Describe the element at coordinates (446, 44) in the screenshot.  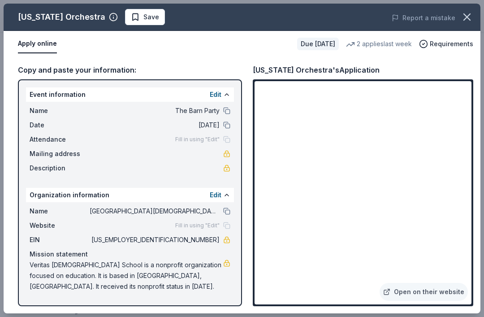
I see `button: Requirements` at that location.